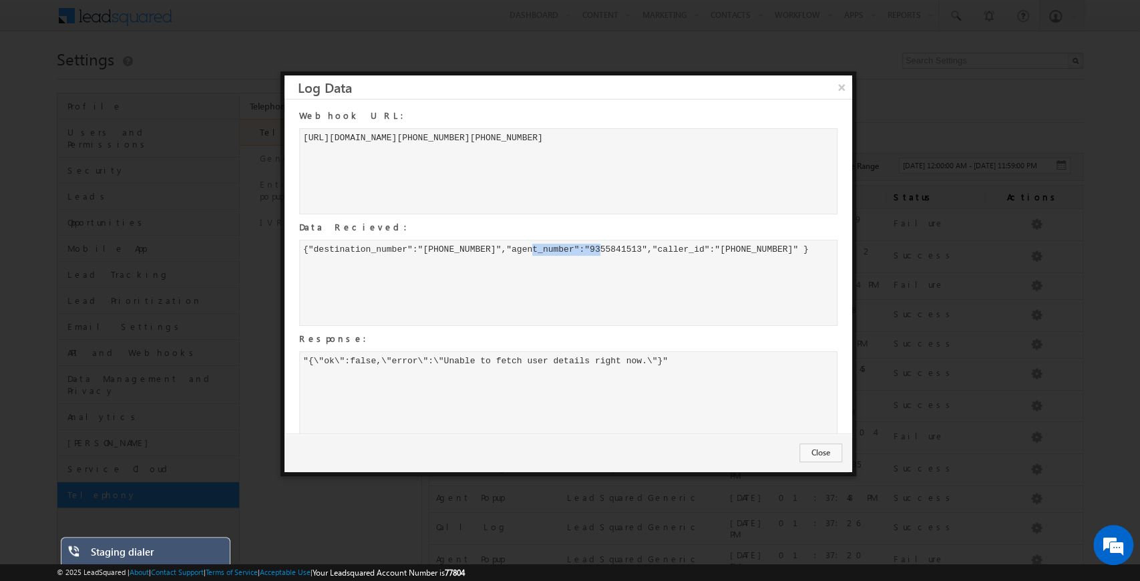  Describe the element at coordinates (139, 572) in the screenshot. I see `a: About` at that location.